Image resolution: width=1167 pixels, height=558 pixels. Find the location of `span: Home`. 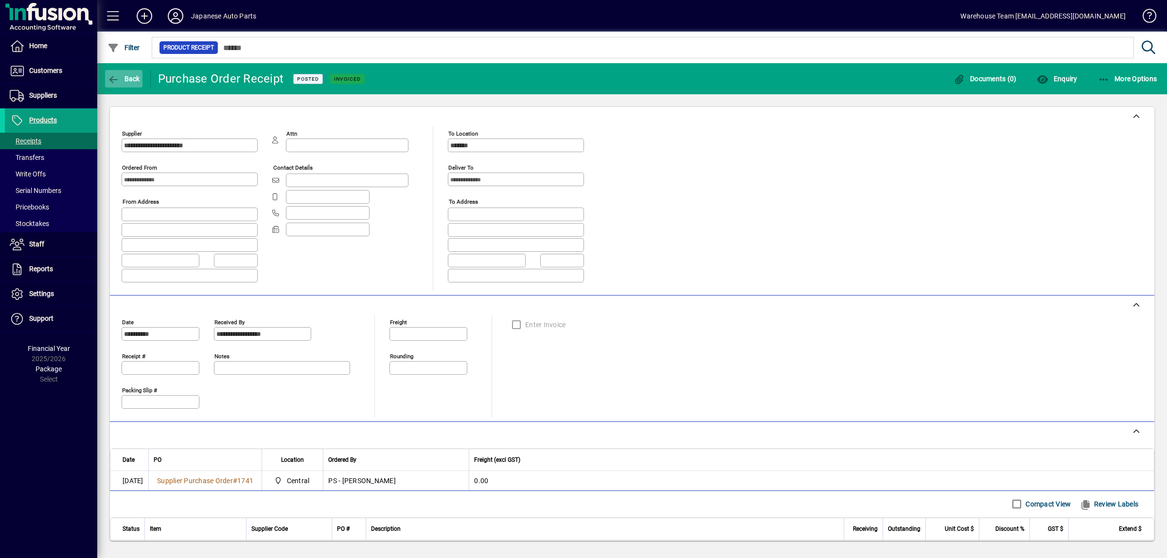

span: Home is located at coordinates (38, 46).